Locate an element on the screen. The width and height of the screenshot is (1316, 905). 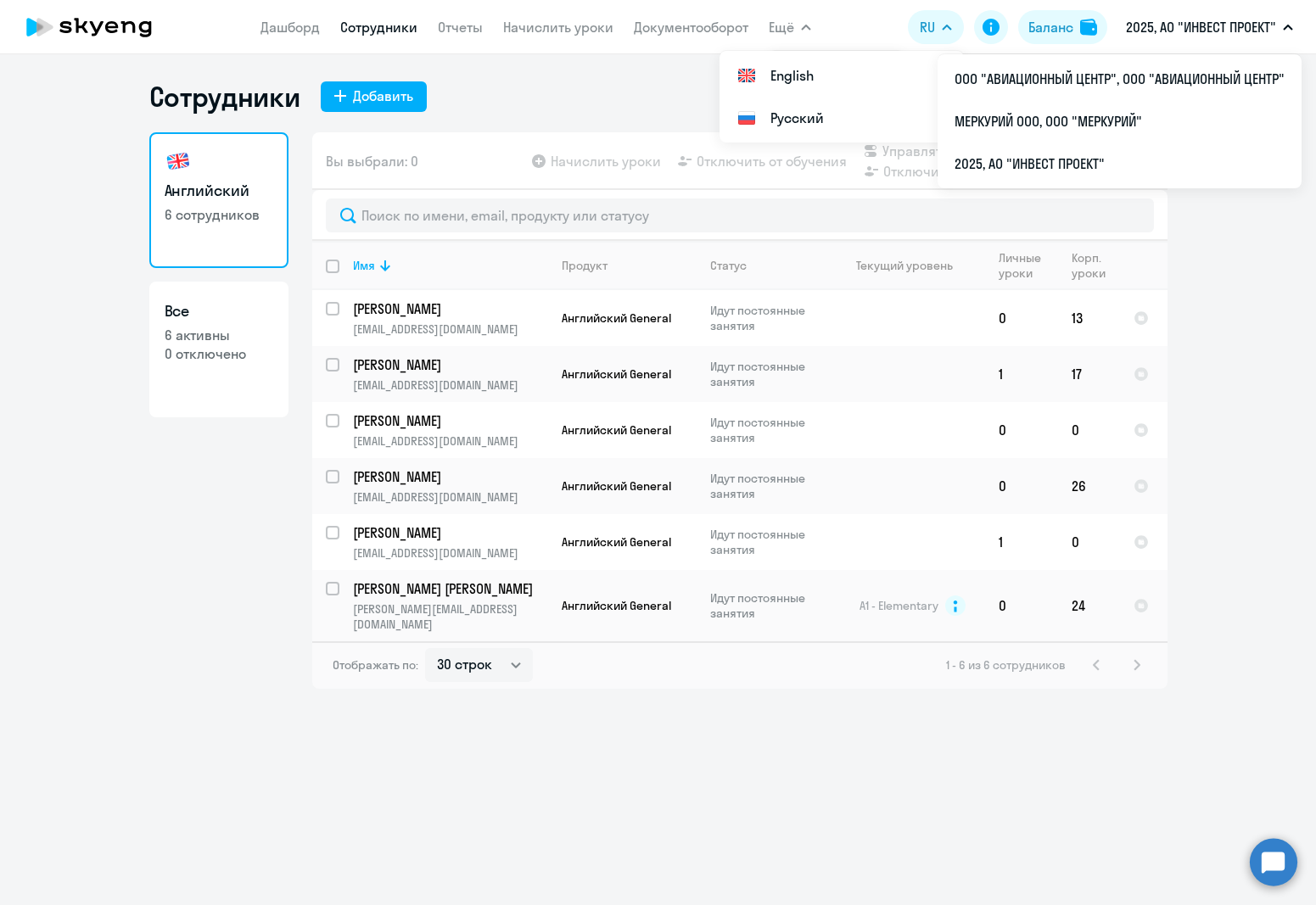
p: 2025, АО "ИНВЕСТ ПРОЕКТ" is located at coordinates (1200, 27).